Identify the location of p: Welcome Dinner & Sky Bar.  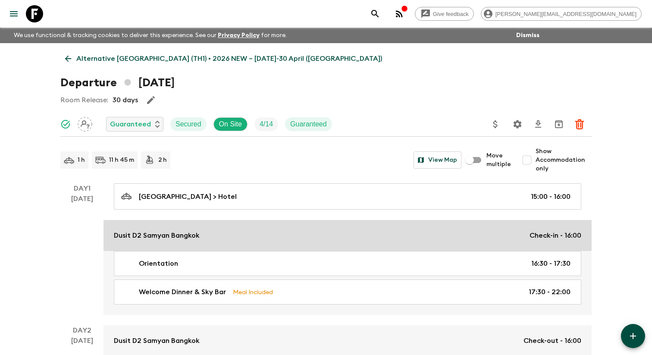
(182, 292).